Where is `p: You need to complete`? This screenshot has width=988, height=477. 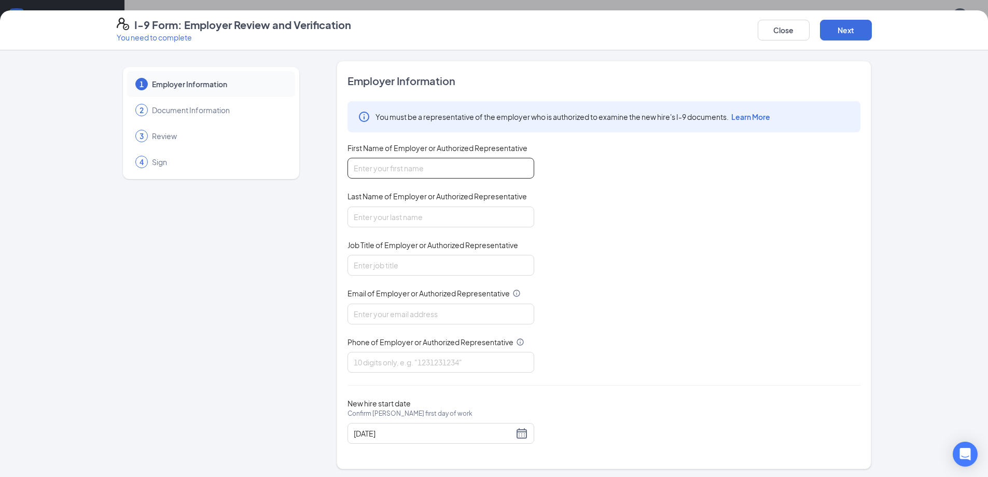
p: You need to complete is located at coordinates (234, 37).